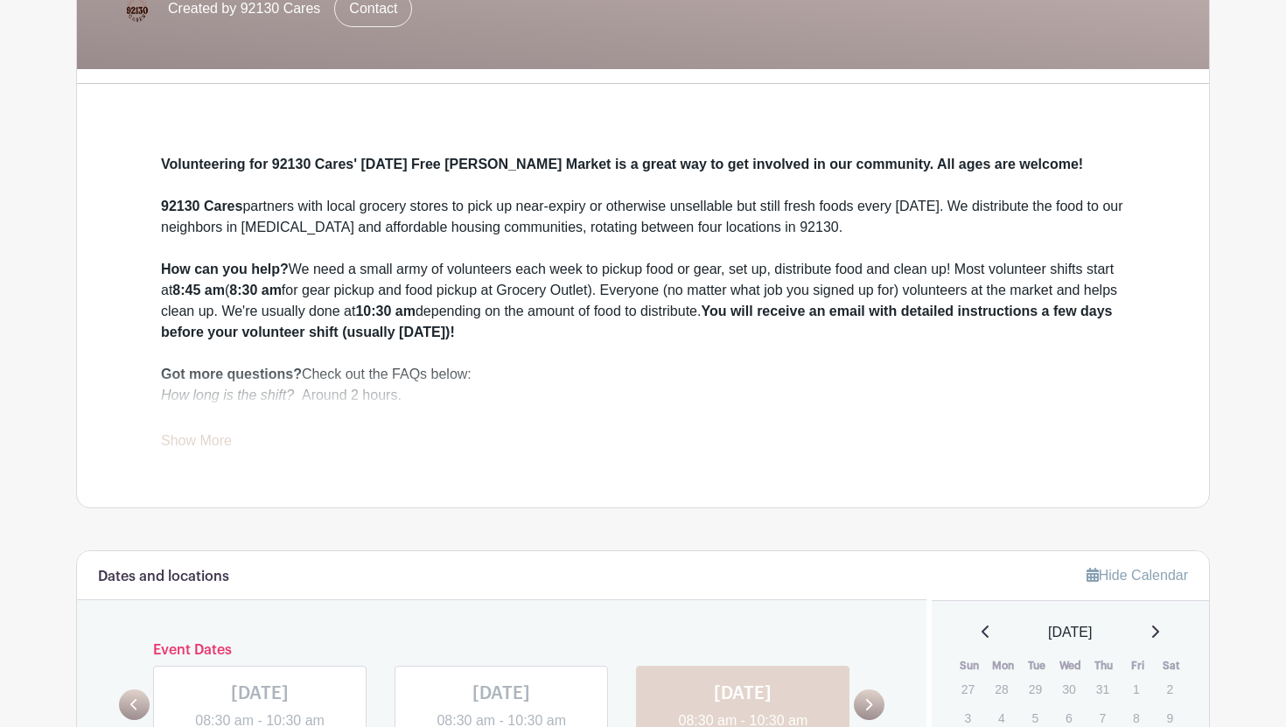  Describe the element at coordinates (1037, 666) in the screenshot. I see `th: Tue` at that location.